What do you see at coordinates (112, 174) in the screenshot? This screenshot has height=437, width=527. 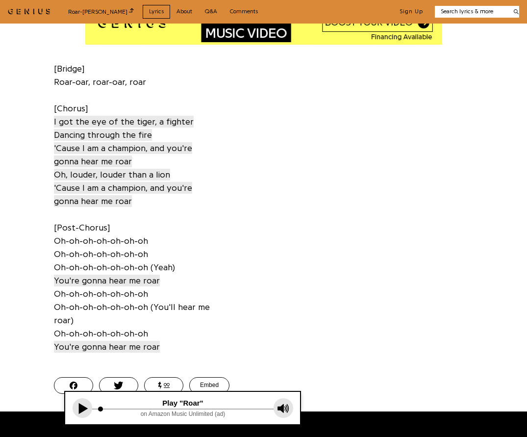 I see `span: Oh, louder, louder than a lion` at bounding box center [112, 174].